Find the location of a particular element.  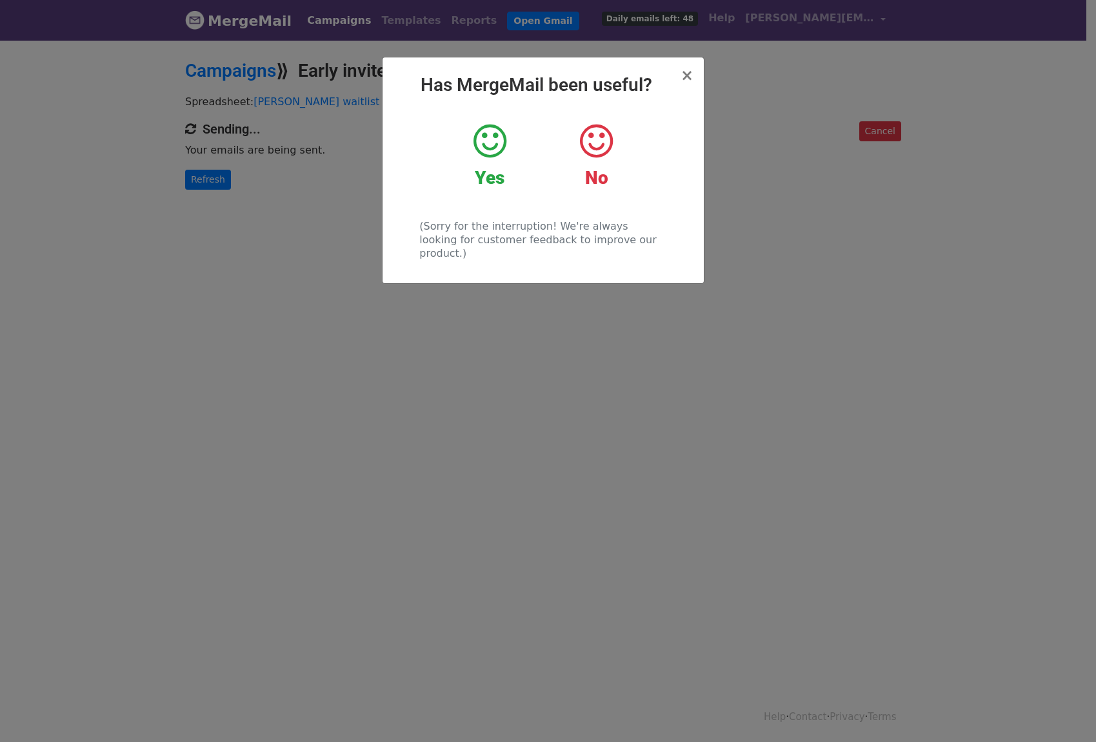

p: (Sorry for the interruption! We're always looking for customer feedback to improve our product.) is located at coordinates (542, 239).